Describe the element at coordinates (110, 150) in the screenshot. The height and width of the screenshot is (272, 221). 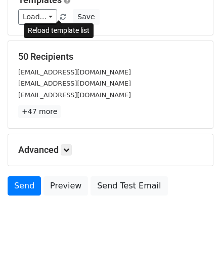
I see `h5: Advanced` at that location.